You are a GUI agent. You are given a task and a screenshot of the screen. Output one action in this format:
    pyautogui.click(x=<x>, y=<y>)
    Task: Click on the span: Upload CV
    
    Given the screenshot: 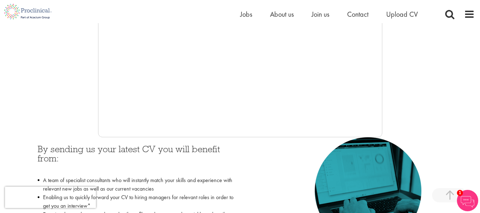 What is the action you would take?
    pyautogui.click(x=401, y=14)
    